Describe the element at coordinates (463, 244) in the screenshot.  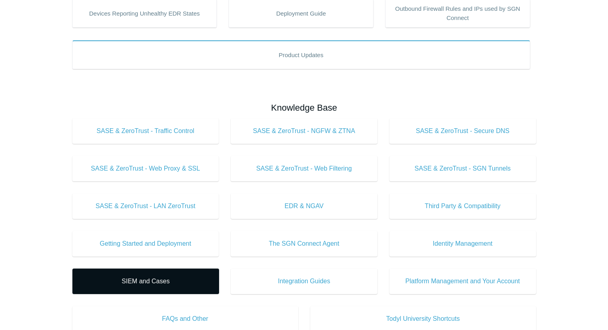
I see `a: Identity Management` at that location.